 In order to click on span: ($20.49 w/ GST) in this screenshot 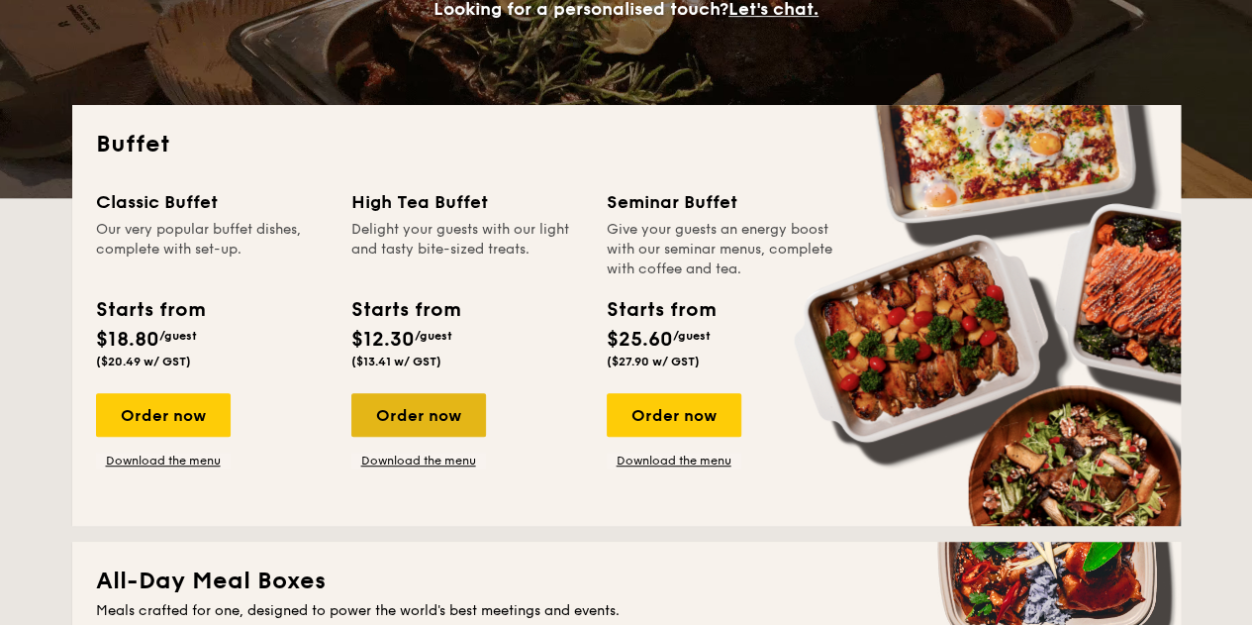, I will do `click(144, 361)`.